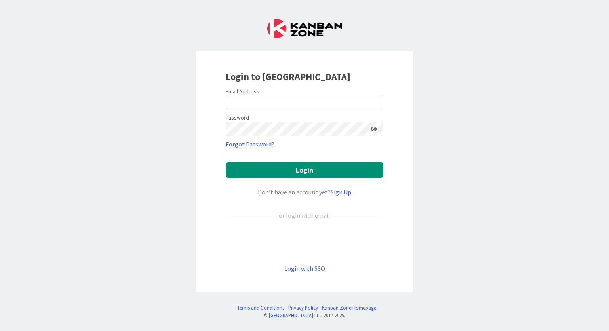  Describe the element at coordinates (305, 315) in the screenshot. I see `div: © LLC 2017- 2025 .` at that location.